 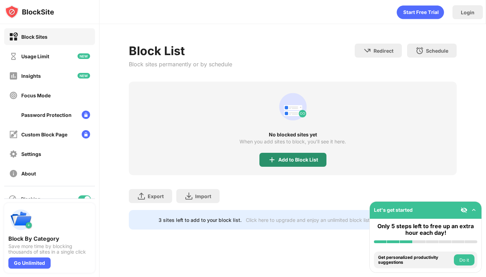 What do you see at coordinates (200, 220) in the screenshot?
I see `div: 3 sites left to add to your block list.` at bounding box center [200, 220].